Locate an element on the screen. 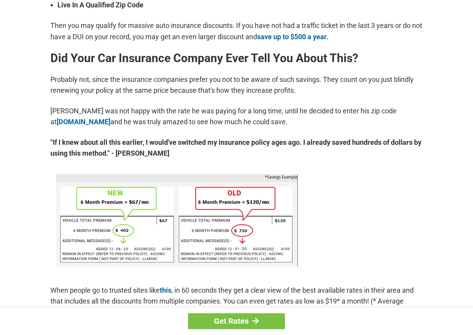 Image resolution: width=473 pixels, height=335 pixels. h2: Did Your Car Insurance Company Ever Tell You About This? is located at coordinates (237, 58).